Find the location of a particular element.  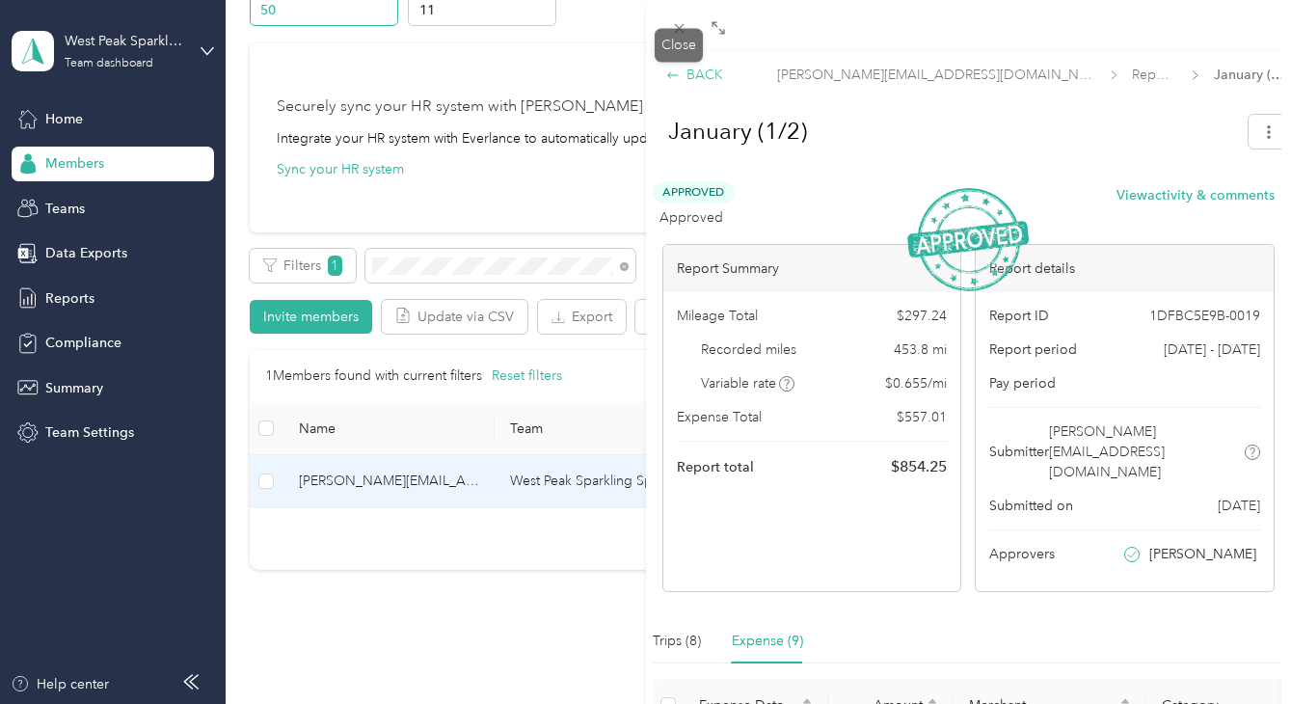

span: Recorded miles is located at coordinates (748, 349).